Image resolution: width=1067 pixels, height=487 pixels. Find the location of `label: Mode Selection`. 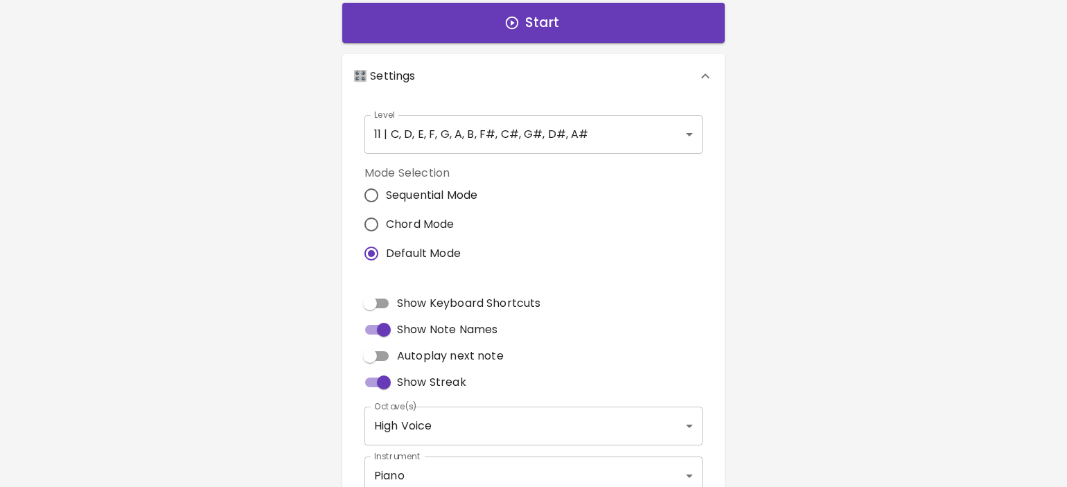

label: Mode Selection is located at coordinates (426, 173).